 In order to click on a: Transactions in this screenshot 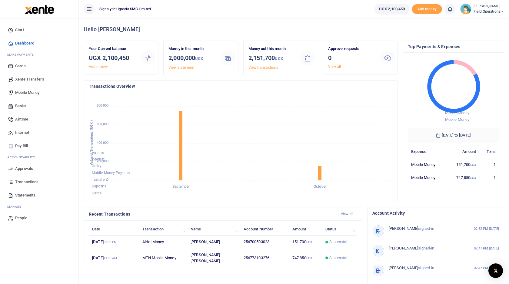, I will do `click(39, 182)`.